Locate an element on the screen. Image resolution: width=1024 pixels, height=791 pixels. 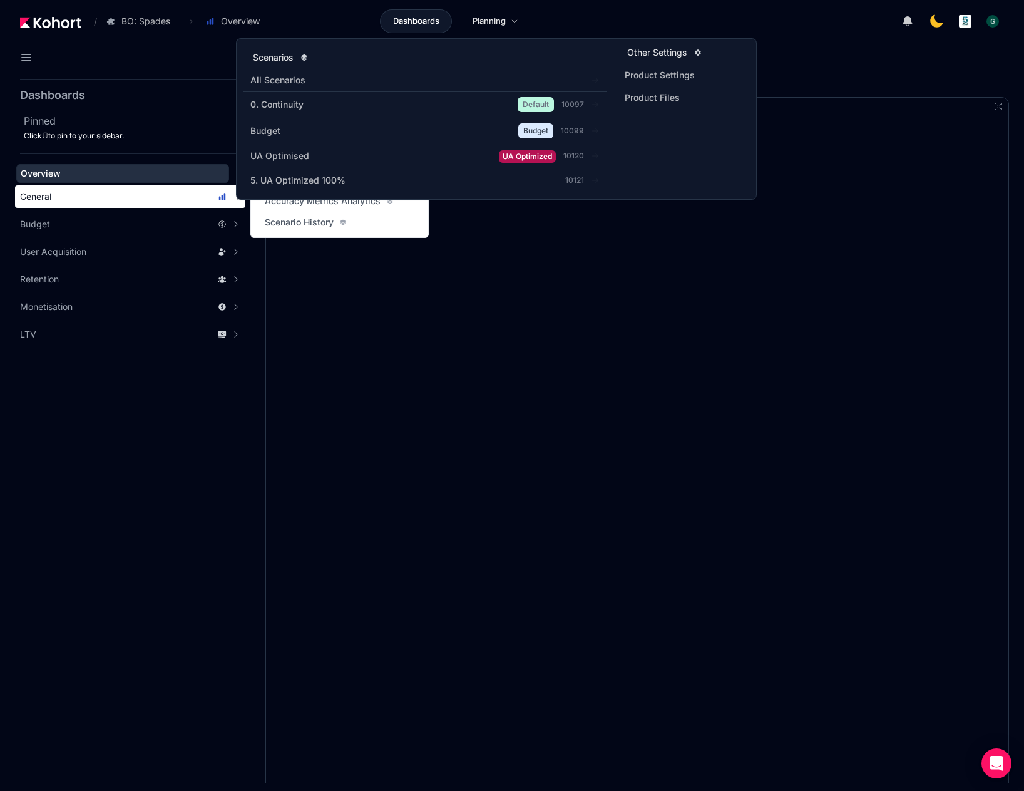
span: 10099 is located at coordinates (572, 131).